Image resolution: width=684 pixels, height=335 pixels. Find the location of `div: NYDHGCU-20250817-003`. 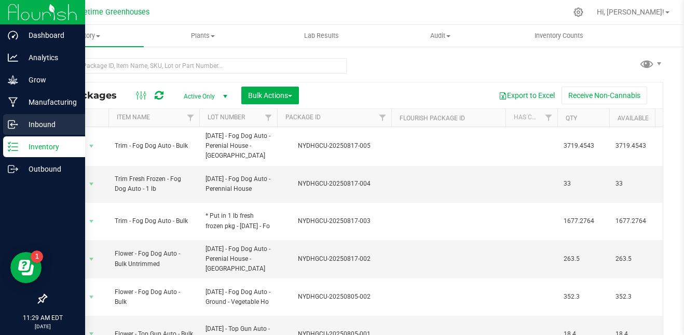

div: NYDHGCU-20250817-003 is located at coordinates (334, 221).